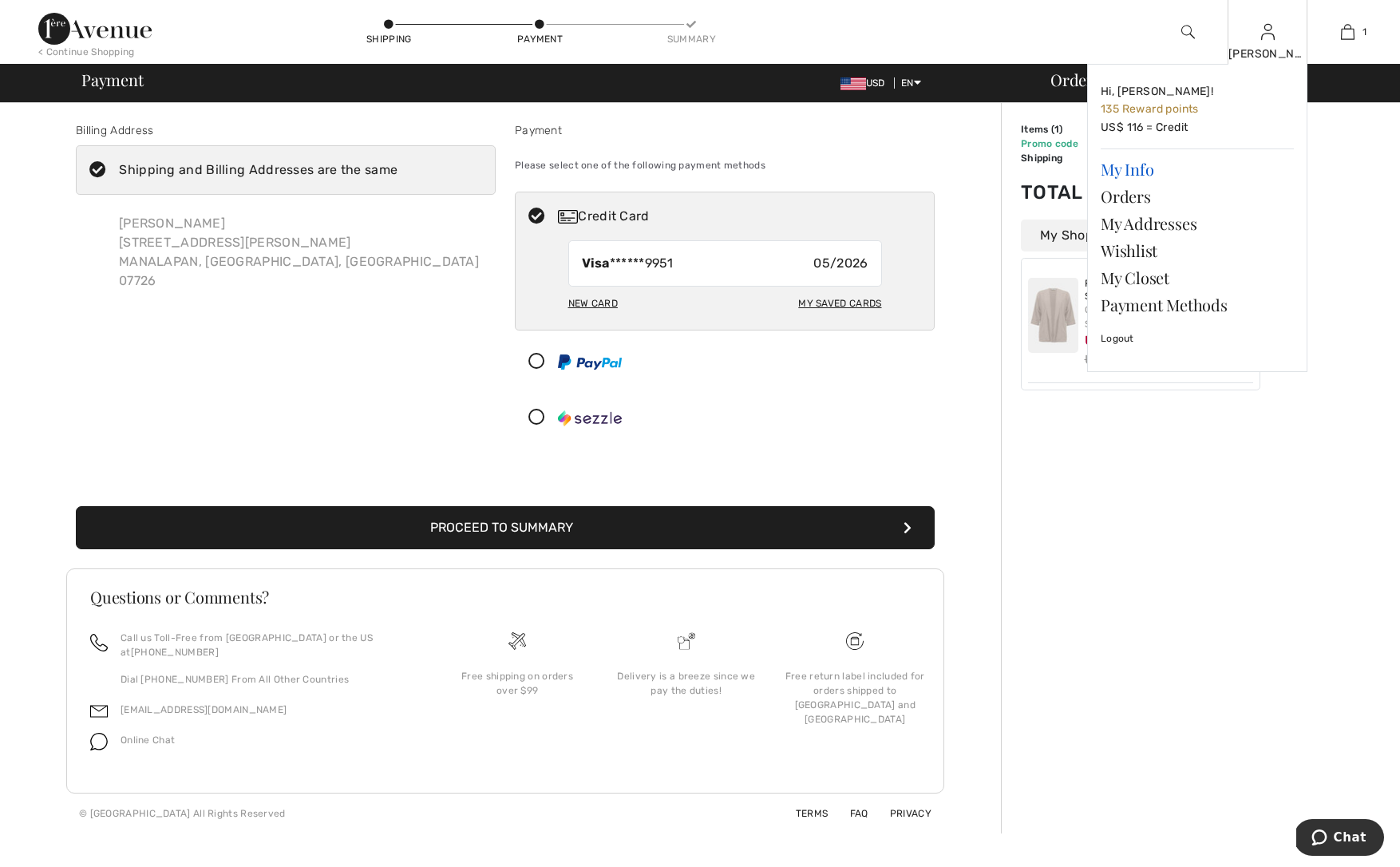  What do you see at coordinates (389, 39) in the screenshot?
I see `div: Shipping` at bounding box center [389, 39].